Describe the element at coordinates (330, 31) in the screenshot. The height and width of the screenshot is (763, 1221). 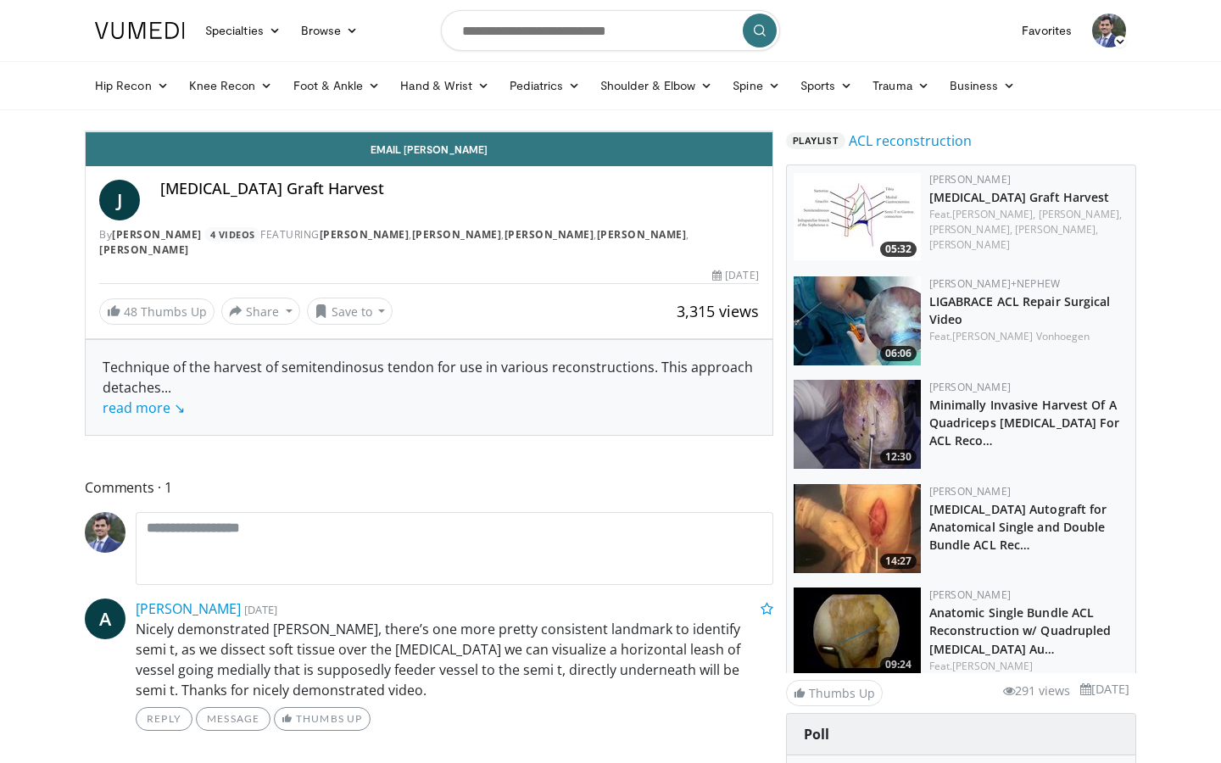
I see `a: Browse` at that location.